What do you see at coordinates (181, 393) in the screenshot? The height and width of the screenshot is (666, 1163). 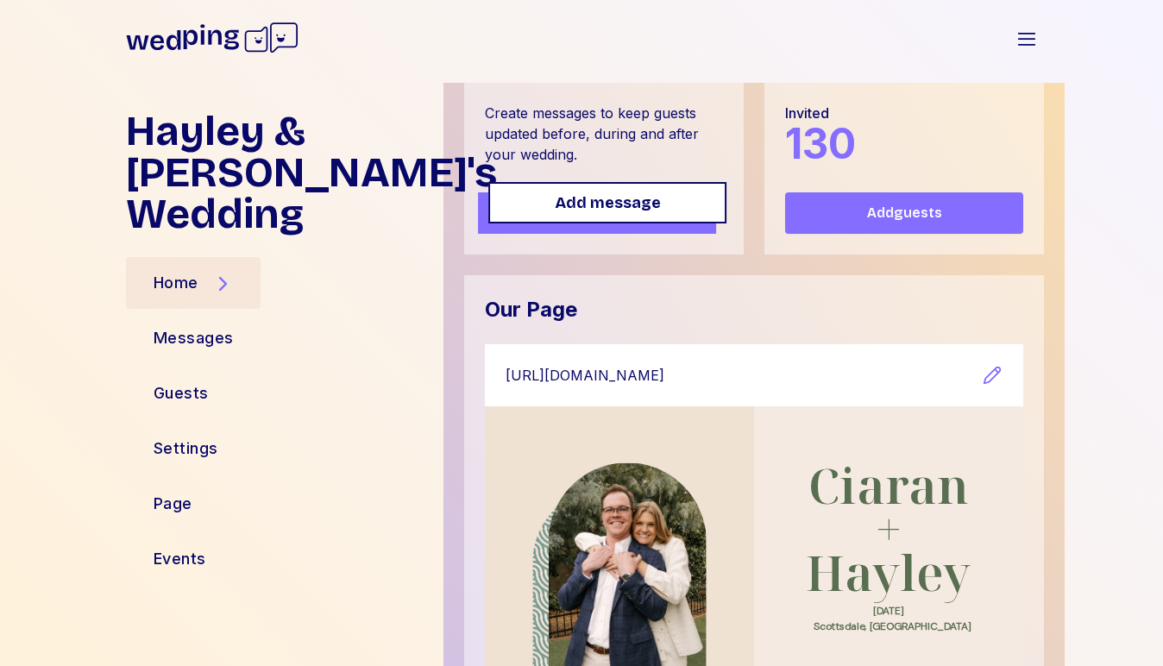 I see `div: Guests` at bounding box center [181, 393].